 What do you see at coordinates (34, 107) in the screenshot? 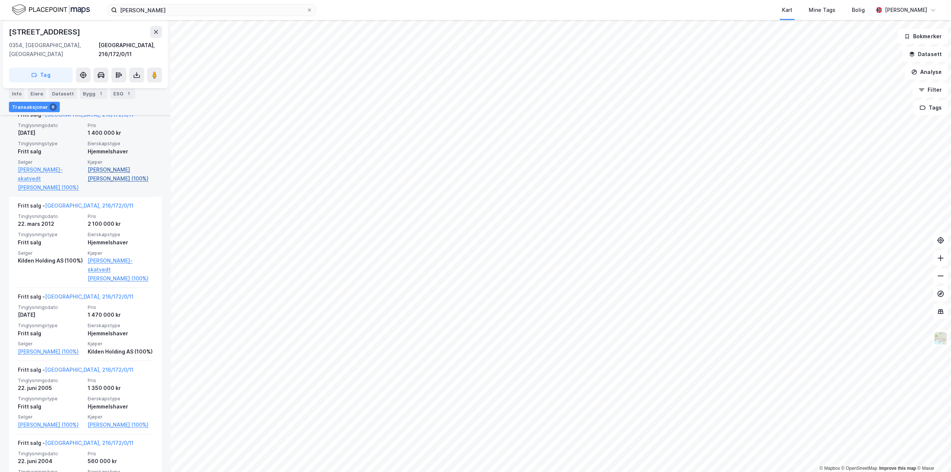
I see `div: Transaksjoner` at bounding box center [34, 107].